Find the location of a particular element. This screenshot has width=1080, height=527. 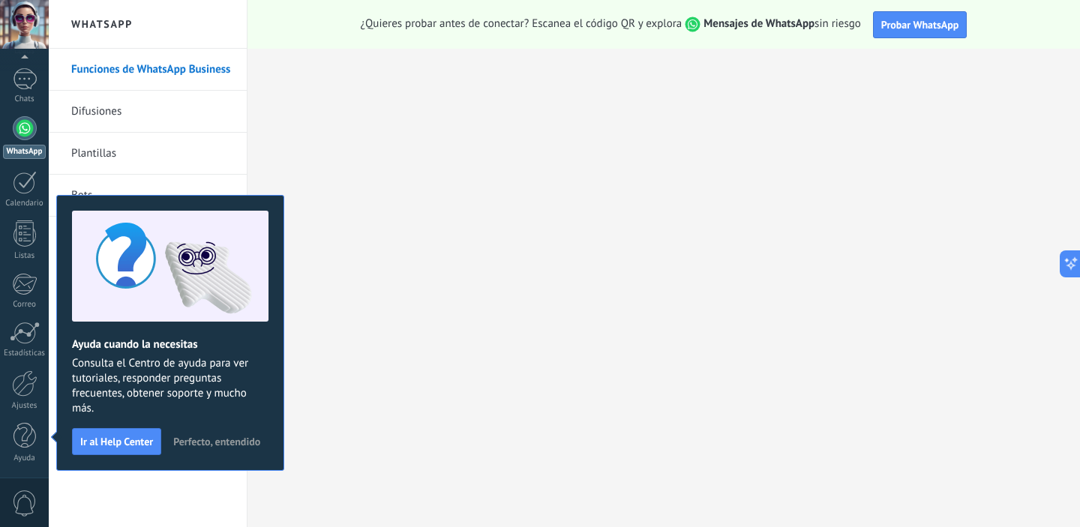

div: Chats is located at coordinates (25, 99).